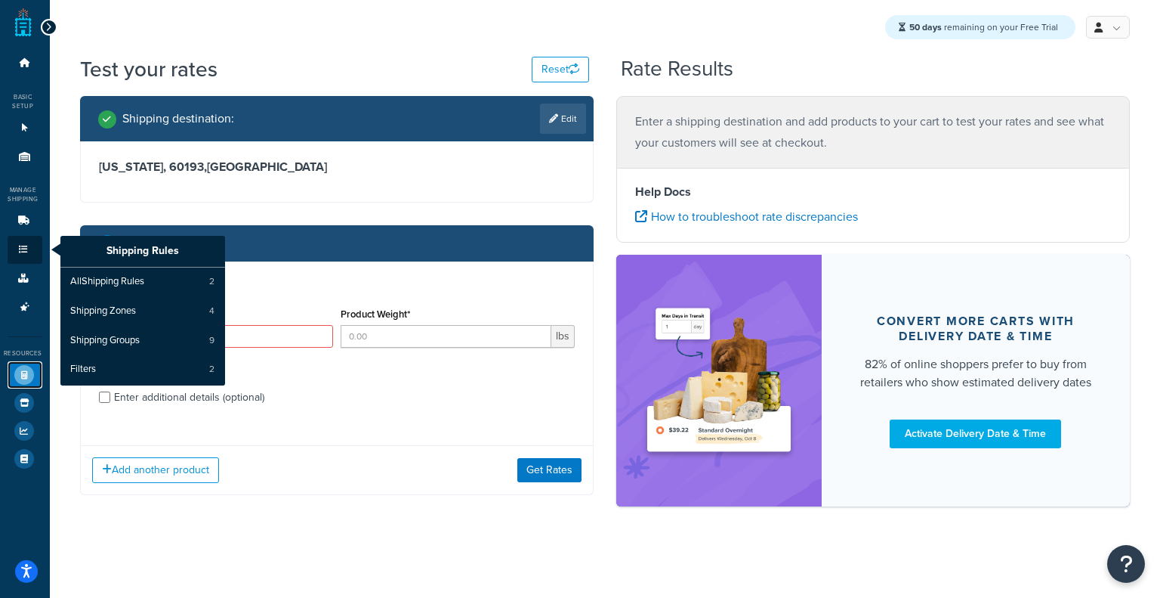  Describe the element at coordinates (976, 329) in the screenshot. I see `div: Convert more carts with delivery date & time` at that location.